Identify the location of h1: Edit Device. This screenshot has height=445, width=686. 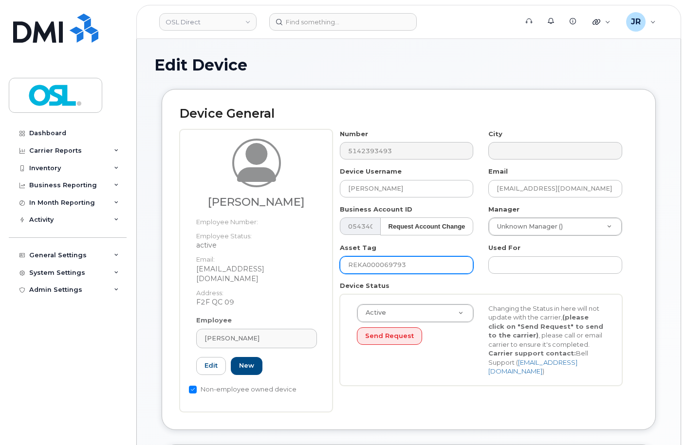
(408, 65).